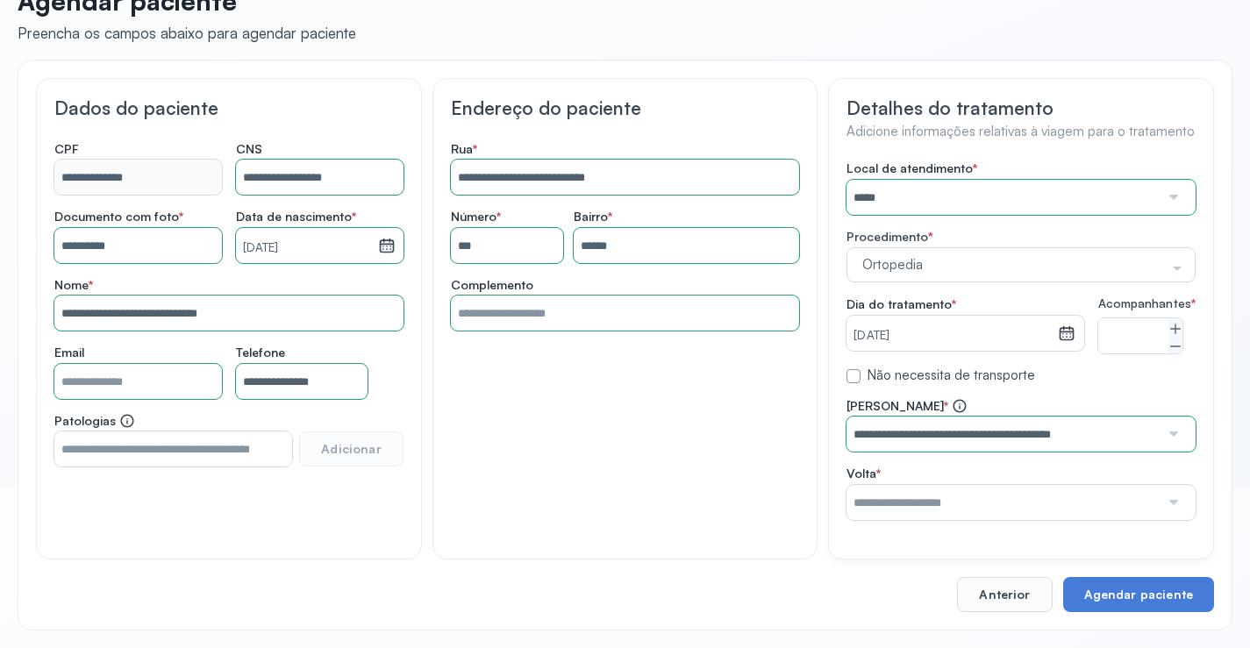 The height and width of the screenshot is (648, 1250). What do you see at coordinates (187, 32) in the screenshot?
I see `div: Preencha os campos abaixo para agendar paciente` at bounding box center [187, 32].